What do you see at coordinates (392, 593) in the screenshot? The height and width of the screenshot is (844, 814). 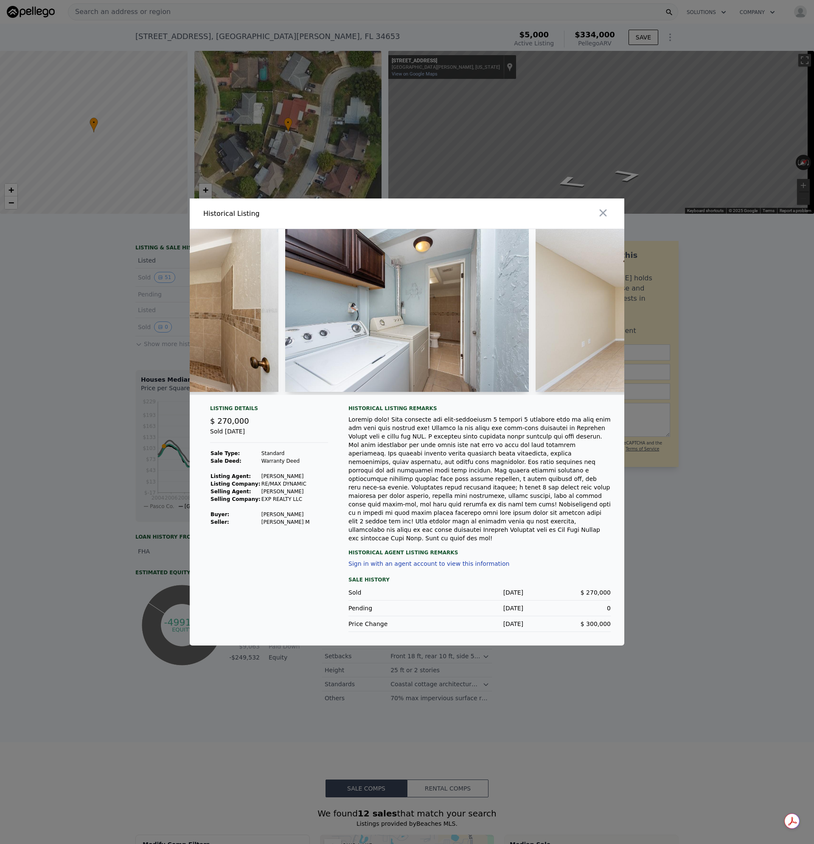 I see `div: Sold` at bounding box center [392, 593].